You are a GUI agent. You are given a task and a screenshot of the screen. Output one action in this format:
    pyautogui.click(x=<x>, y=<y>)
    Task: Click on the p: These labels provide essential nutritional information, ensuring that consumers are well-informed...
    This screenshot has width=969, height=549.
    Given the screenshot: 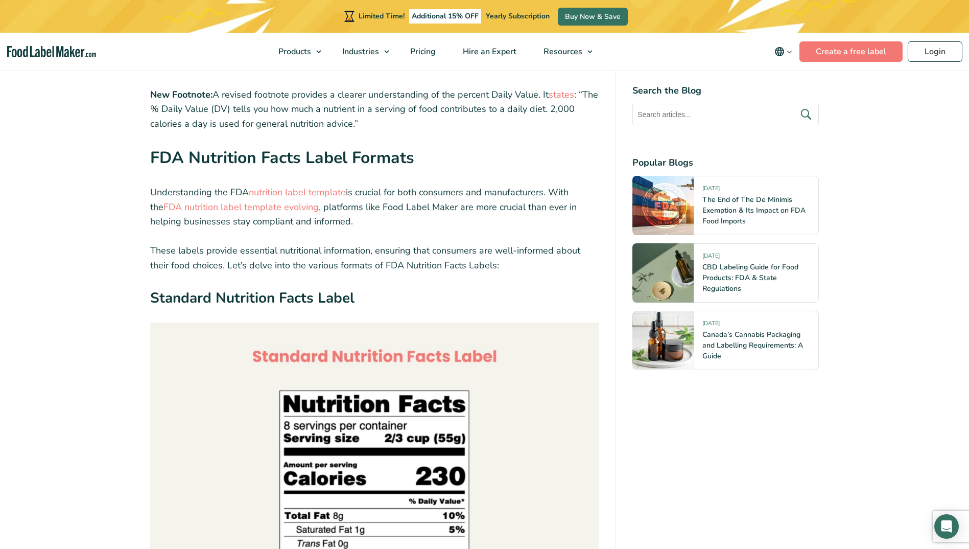 What is the action you would take?
    pyautogui.click(x=375, y=258)
    